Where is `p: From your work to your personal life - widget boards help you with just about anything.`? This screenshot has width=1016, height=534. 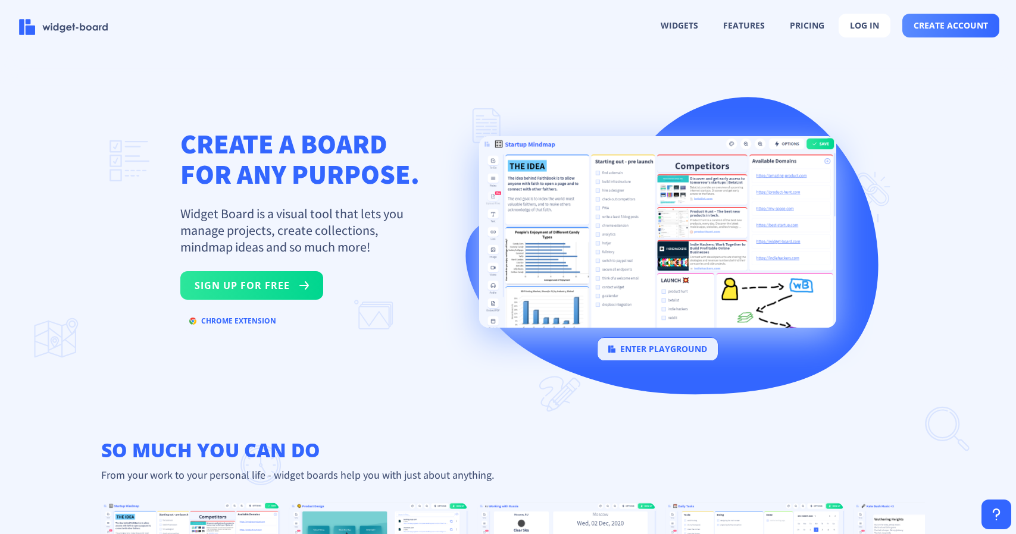
p: From your work to your personal life - widget boards help you with just about anything. is located at coordinates (508, 475).